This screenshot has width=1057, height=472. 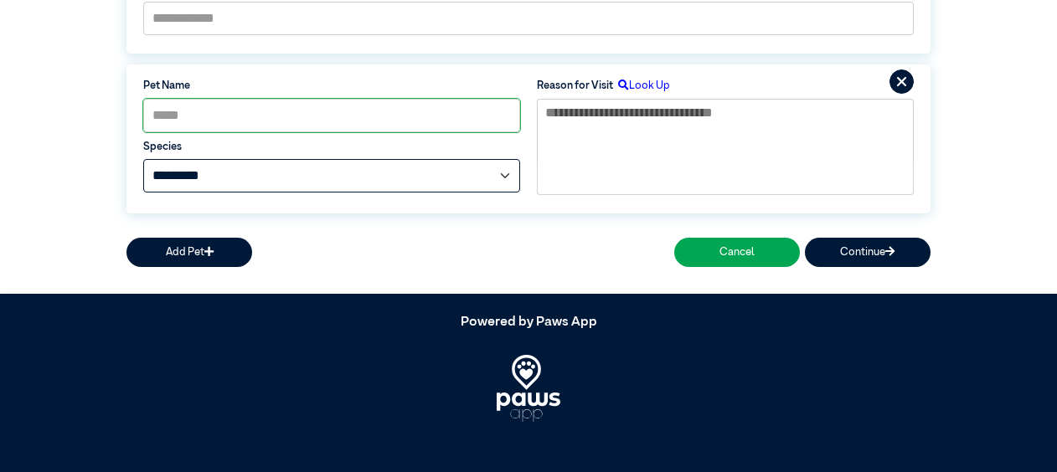 What do you see at coordinates (528, 322) in the screenshot?
I see `h5: Powered by Paws App` at bounding box center [528, 322].